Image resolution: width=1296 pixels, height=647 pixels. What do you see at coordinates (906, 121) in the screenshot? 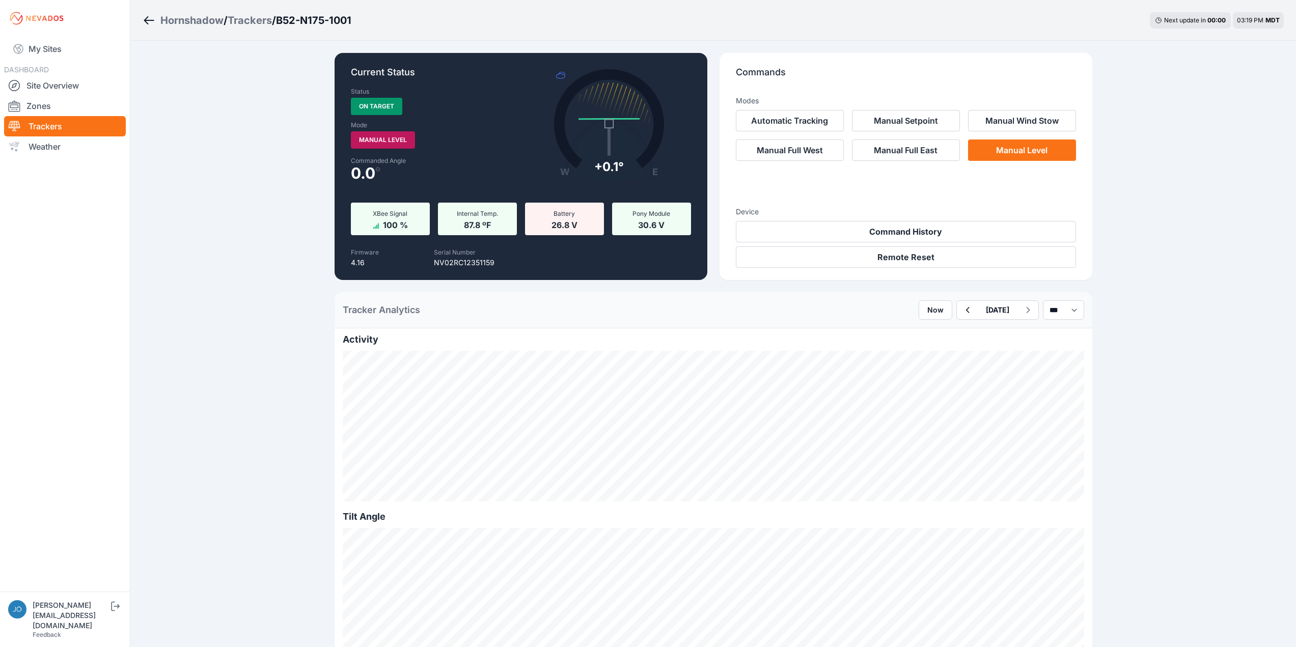
I see `button: Manual Setpoint` at bounding box center [906, 121].